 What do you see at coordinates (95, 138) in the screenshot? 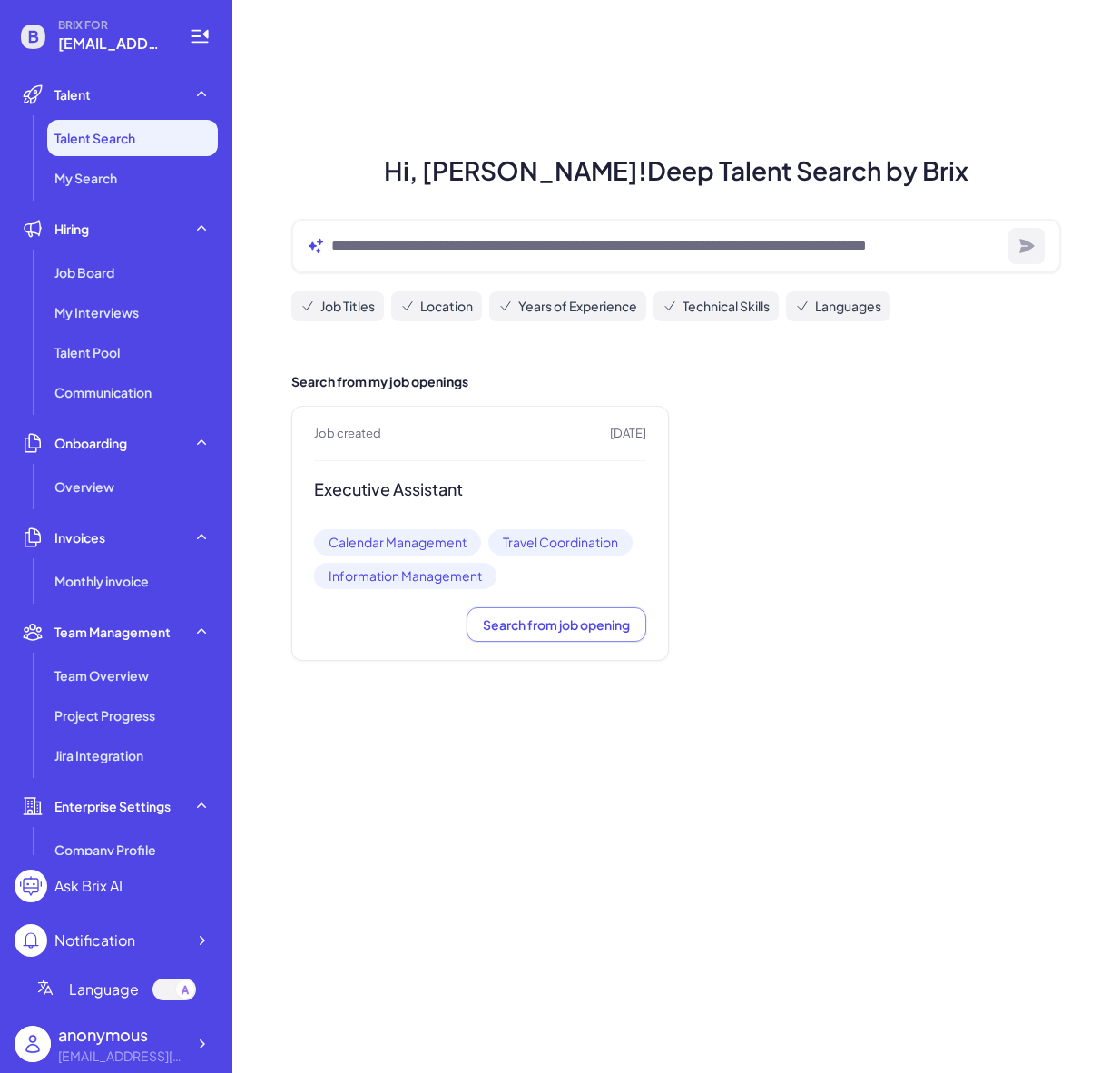
I see `span: Talent Search` at bounding box center [95, 138].